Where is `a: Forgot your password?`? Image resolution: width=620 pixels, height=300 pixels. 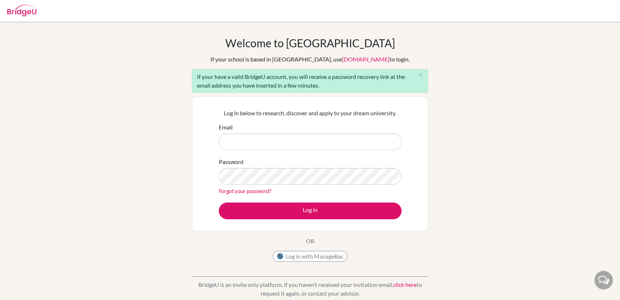
a: Forgot your password? is located at coordinates (245, 190).